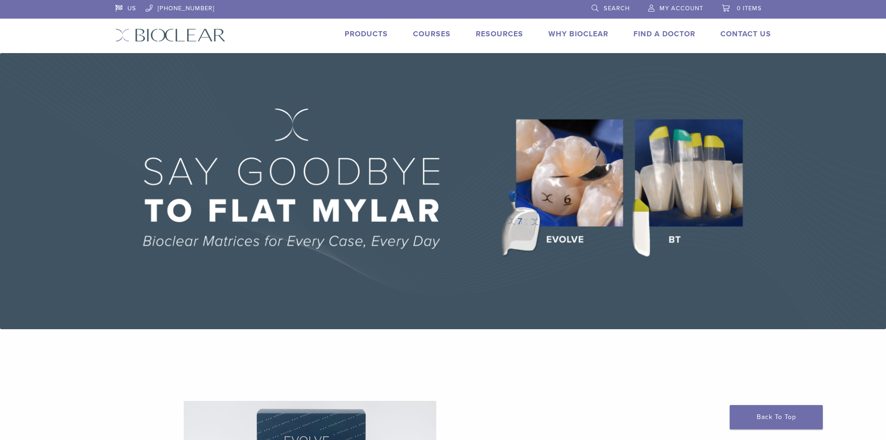 The height and width of the screenshot is (440, 886). I want to click on a: Products, so click(366, 34).